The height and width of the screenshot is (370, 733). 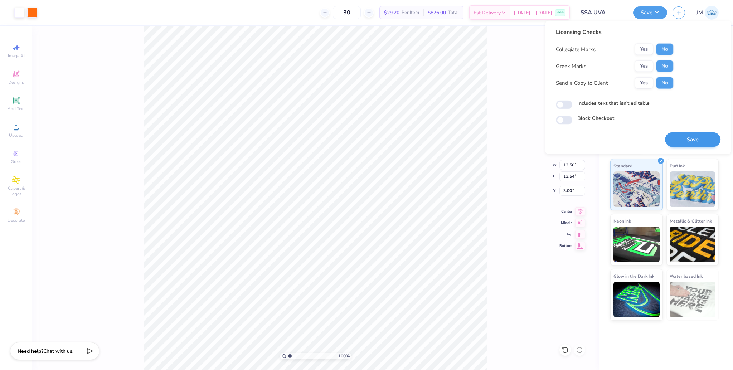 What do you see at coordinates (692, 244) in the screenshot?
I see `img: Metallic & Glitter Ink` at bounding box center [692, 244].